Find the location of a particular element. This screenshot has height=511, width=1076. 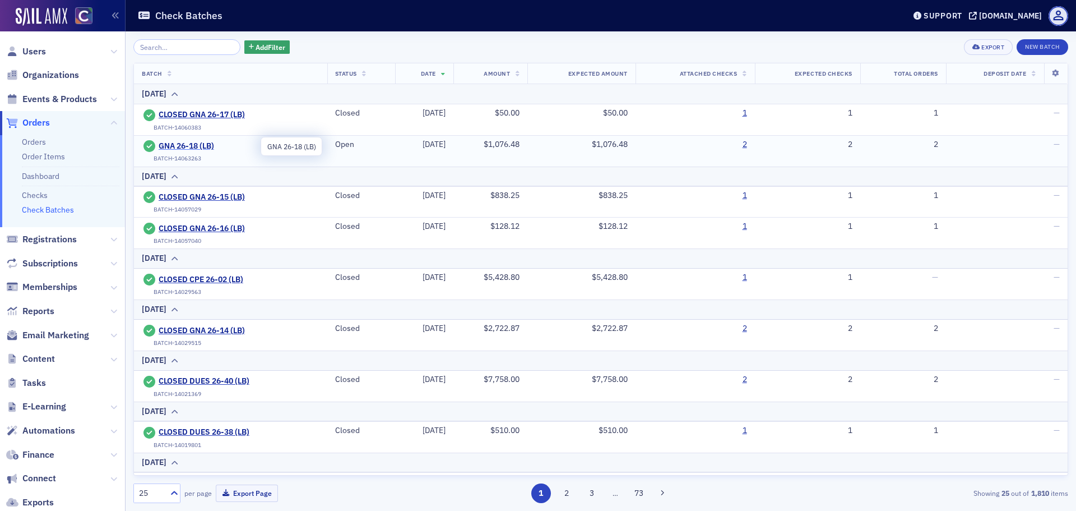

button: 3 is located at coordinates (592, 493).